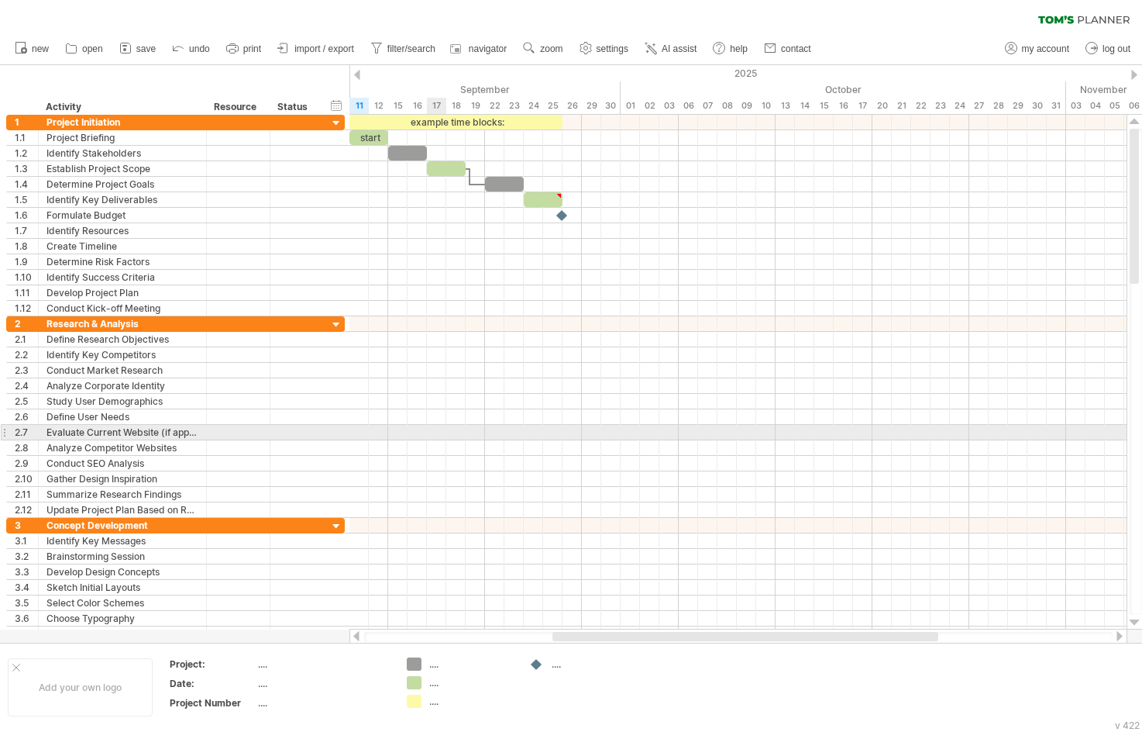  Describe the element at coordinates (26, 261) in the screenshot. I see `div: 1.9` at that location.